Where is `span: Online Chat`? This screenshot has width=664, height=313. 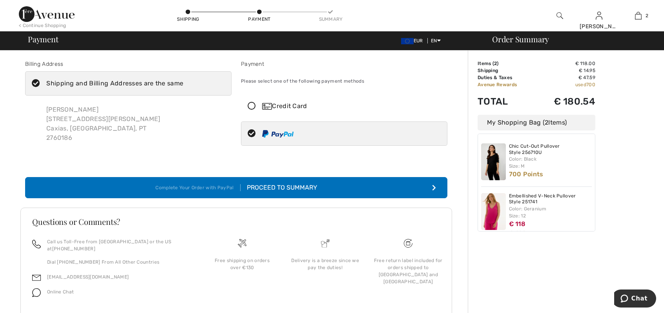
span: Online Chat is located at coordinates (60, 292).